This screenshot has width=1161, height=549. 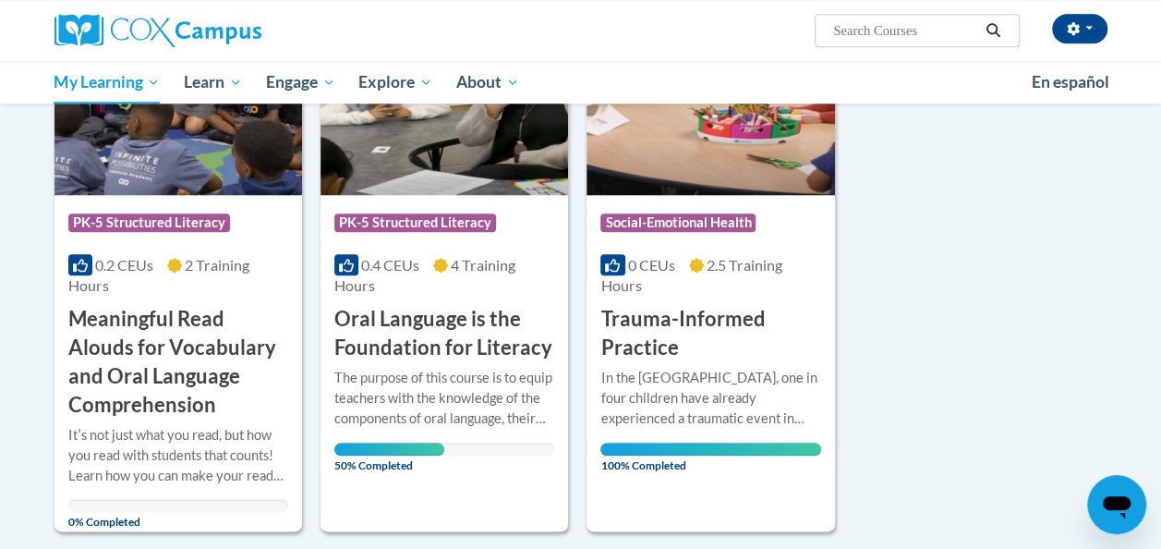 What do you see at coordinates (444, 334) in the screenshot?
I see `h3: Oral Language is the Foundation for Literacy` at bounding box center [444, 334].